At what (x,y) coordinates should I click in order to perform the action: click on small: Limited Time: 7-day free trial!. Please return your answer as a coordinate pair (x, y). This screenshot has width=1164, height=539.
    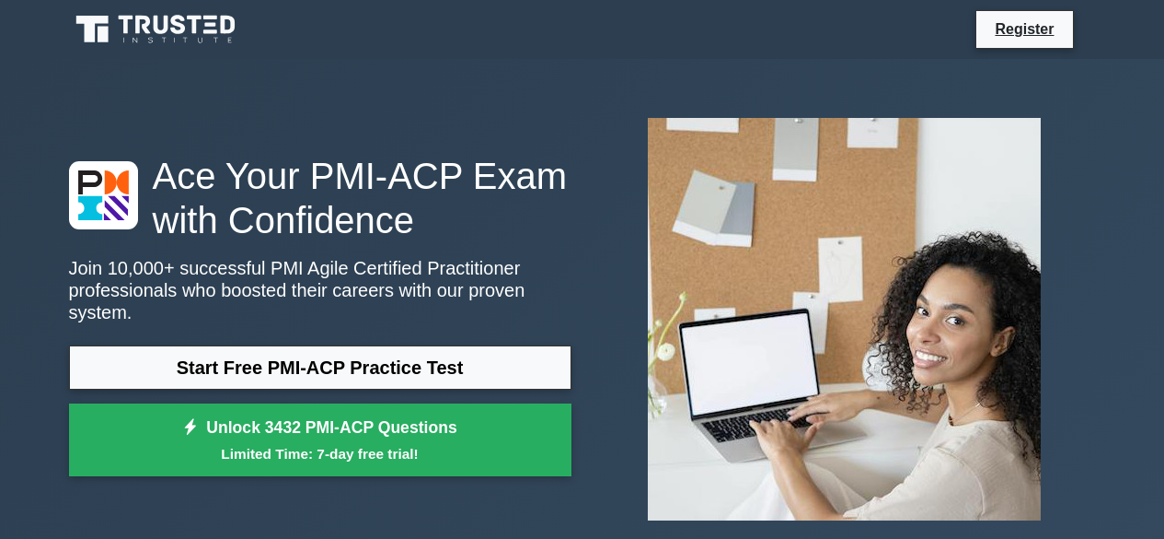
    Looking at the image, I should click on (320, 453).